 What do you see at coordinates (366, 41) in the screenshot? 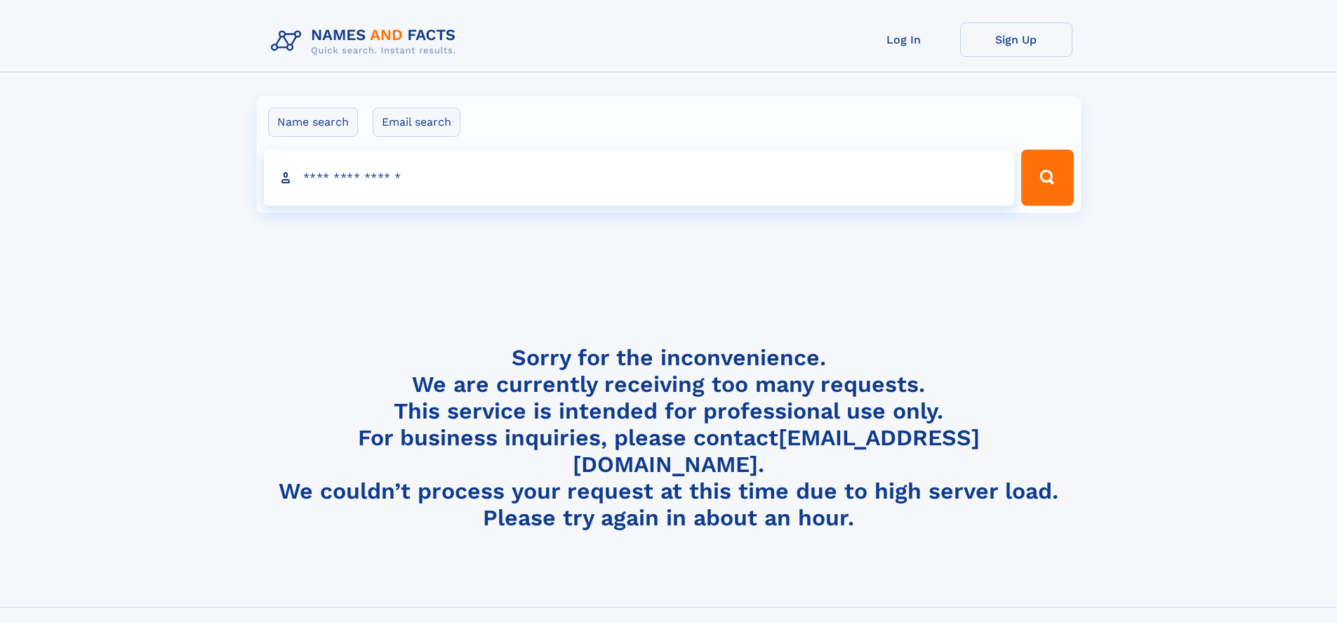
I see `img: Logo Names and Facts` at bounding box center [366, 41].